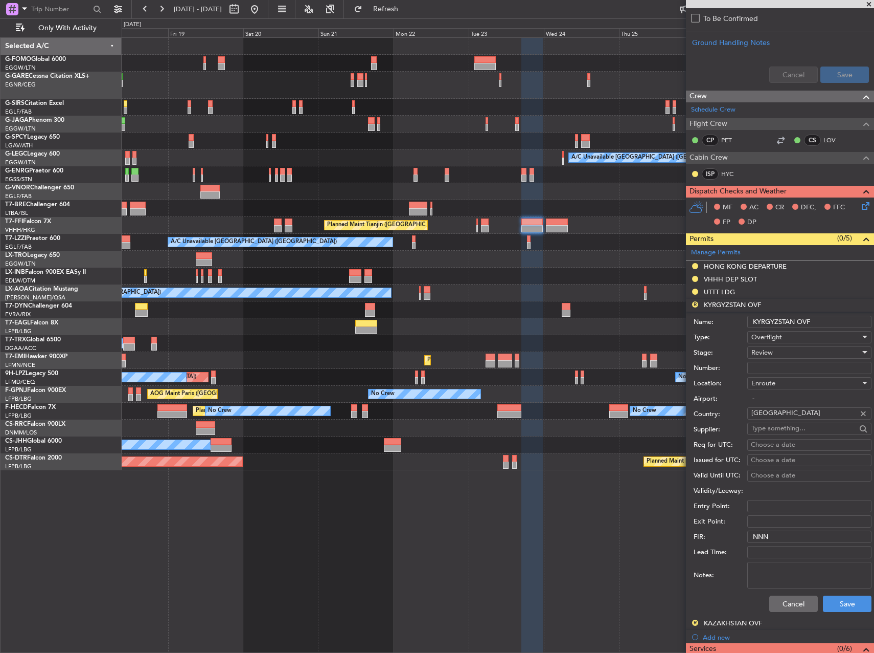  Describe the element at coordinates (728, 208) in the screenshot. I see `span: MF` at that location.